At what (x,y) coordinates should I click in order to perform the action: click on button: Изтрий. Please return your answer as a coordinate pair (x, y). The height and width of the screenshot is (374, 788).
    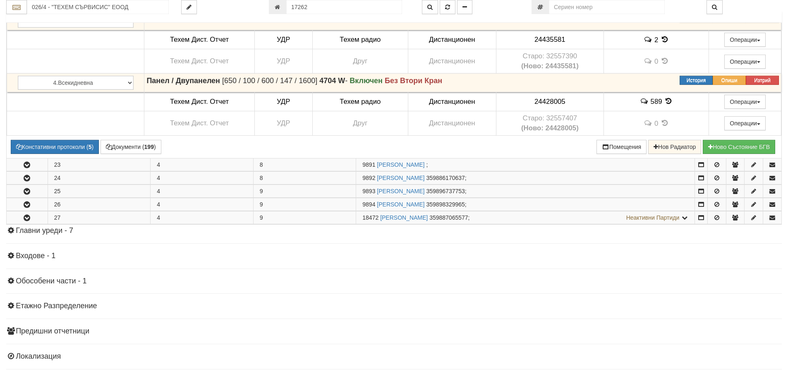
    Looking at the image, I should click on (762, 80).